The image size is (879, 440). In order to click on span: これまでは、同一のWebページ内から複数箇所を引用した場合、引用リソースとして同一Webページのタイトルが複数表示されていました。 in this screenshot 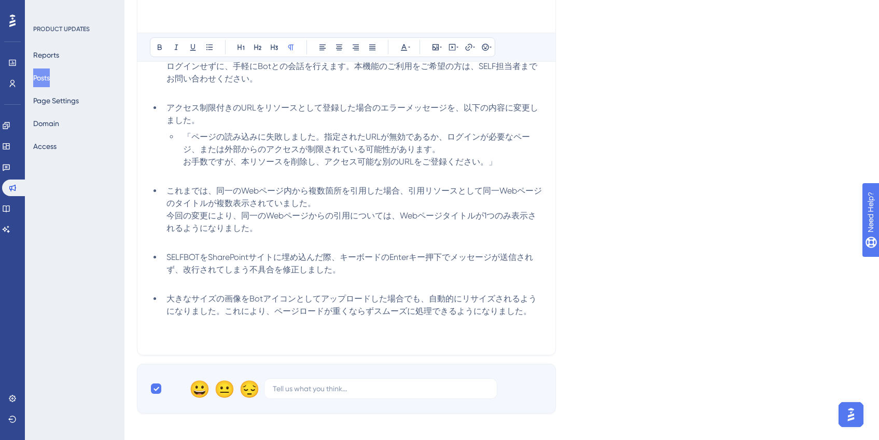, I will do `click(354, 196)`.